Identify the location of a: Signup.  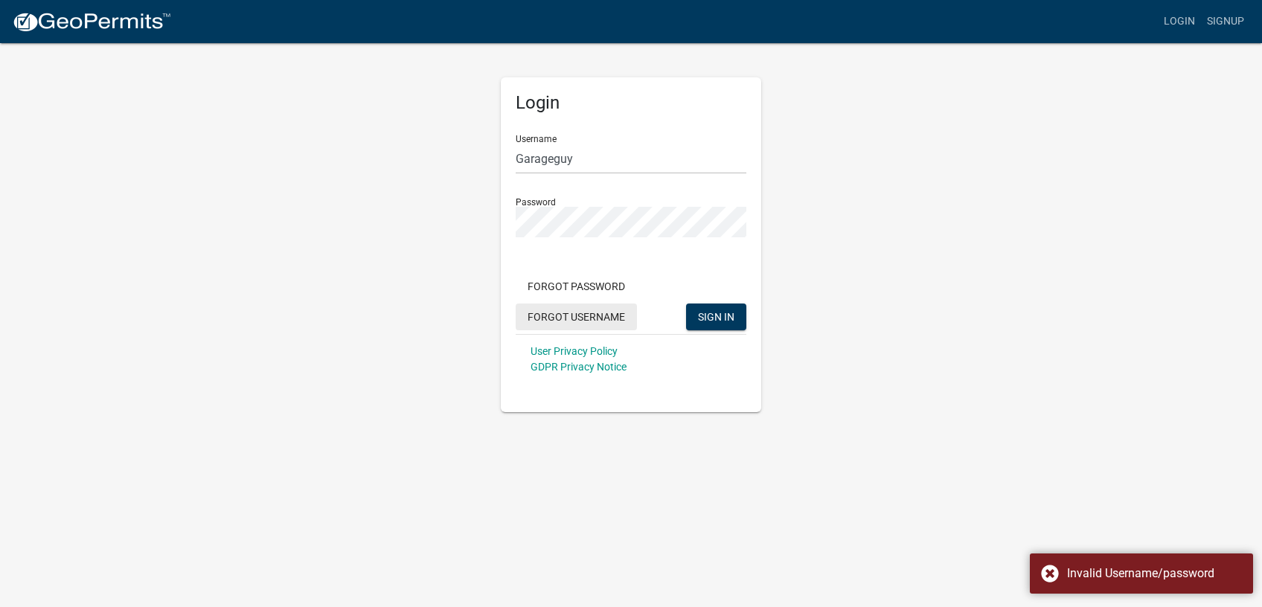
(1226, 22).